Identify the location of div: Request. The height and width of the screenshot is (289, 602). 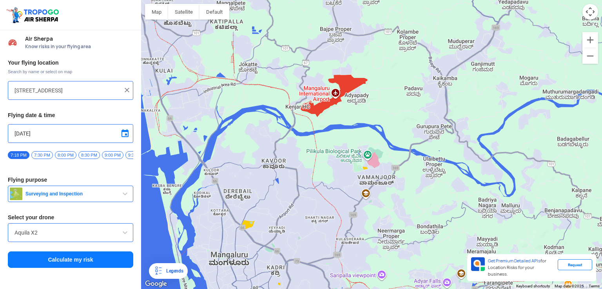
(575, 265).